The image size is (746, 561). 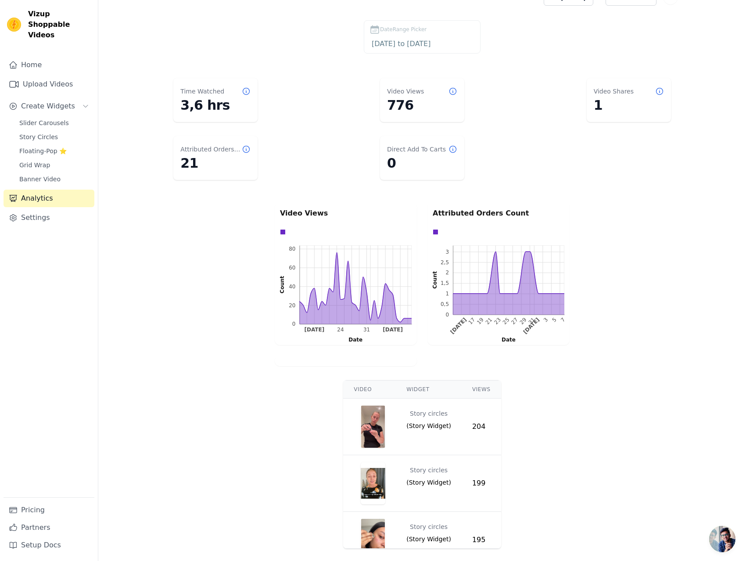 I want to click on g: 20, so click(x=292, y=305).